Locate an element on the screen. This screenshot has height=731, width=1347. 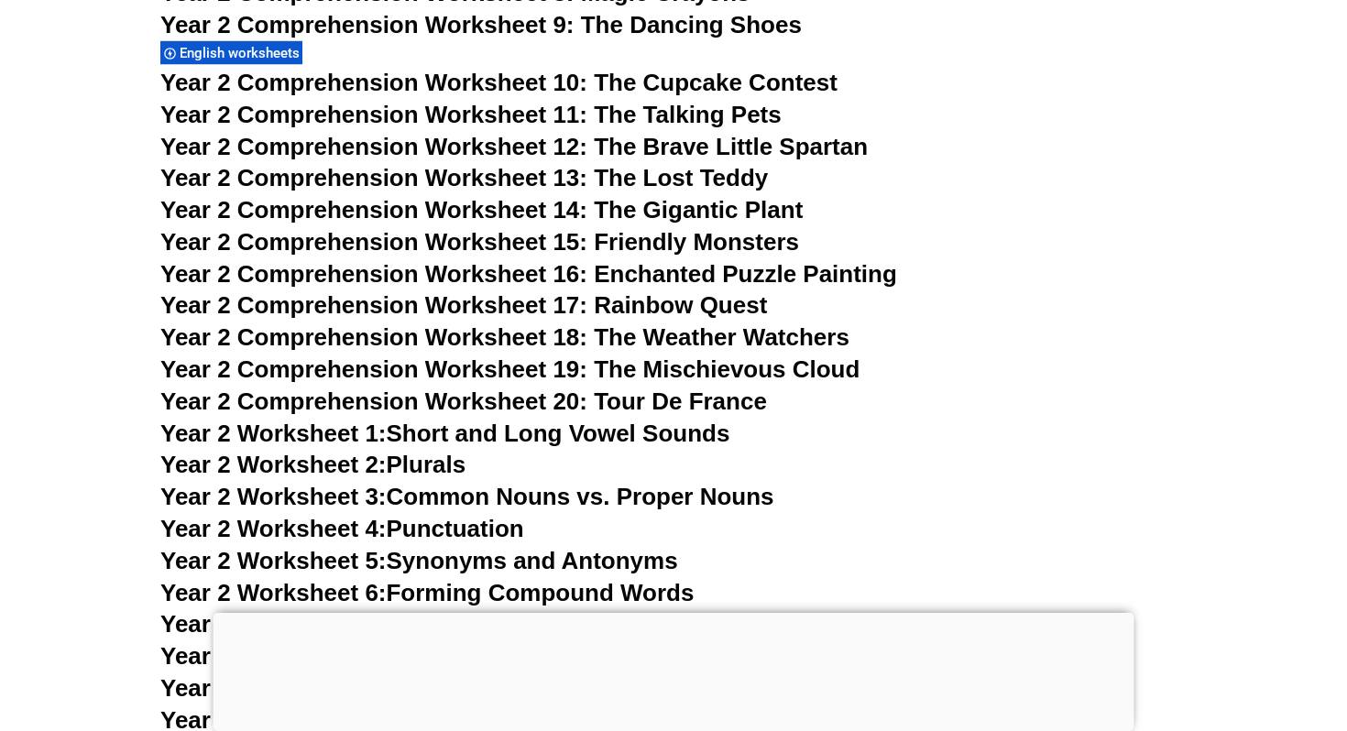
a: Year 2 Comprehension Worksheet 12: The Brave Little Spartan is located at coordinates (514, 147).